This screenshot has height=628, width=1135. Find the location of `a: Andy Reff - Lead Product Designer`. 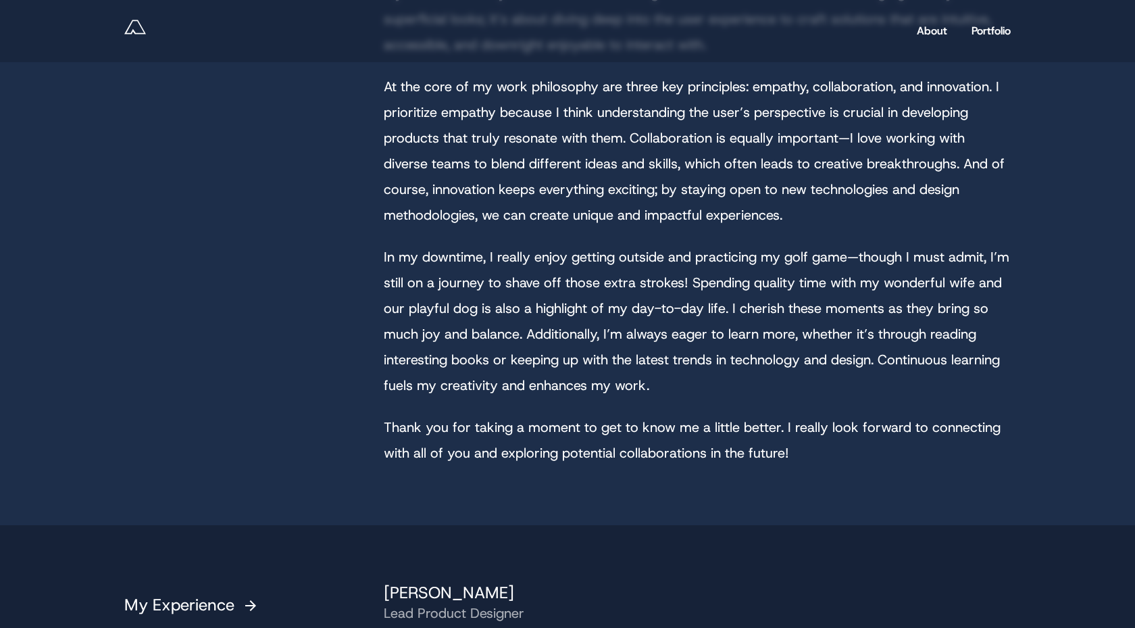

a: Andy Reff - Lead Product Designer is located at coordinates (135, 31).